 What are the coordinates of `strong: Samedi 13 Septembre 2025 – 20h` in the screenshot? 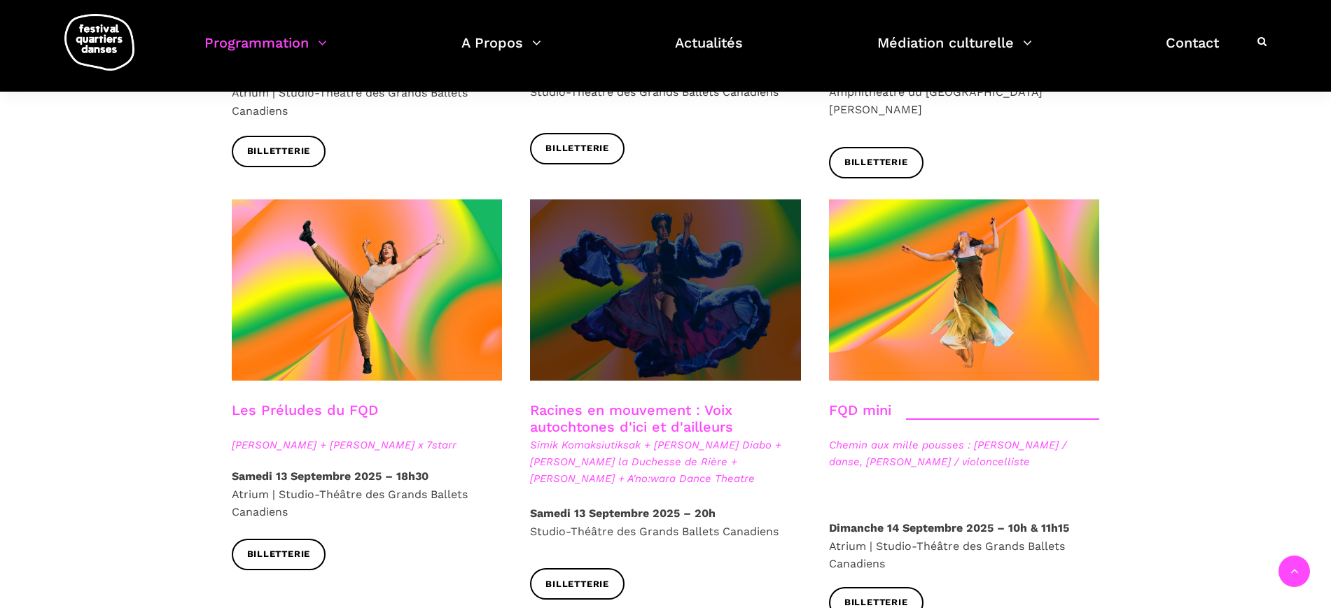 It's located at (622, 513).